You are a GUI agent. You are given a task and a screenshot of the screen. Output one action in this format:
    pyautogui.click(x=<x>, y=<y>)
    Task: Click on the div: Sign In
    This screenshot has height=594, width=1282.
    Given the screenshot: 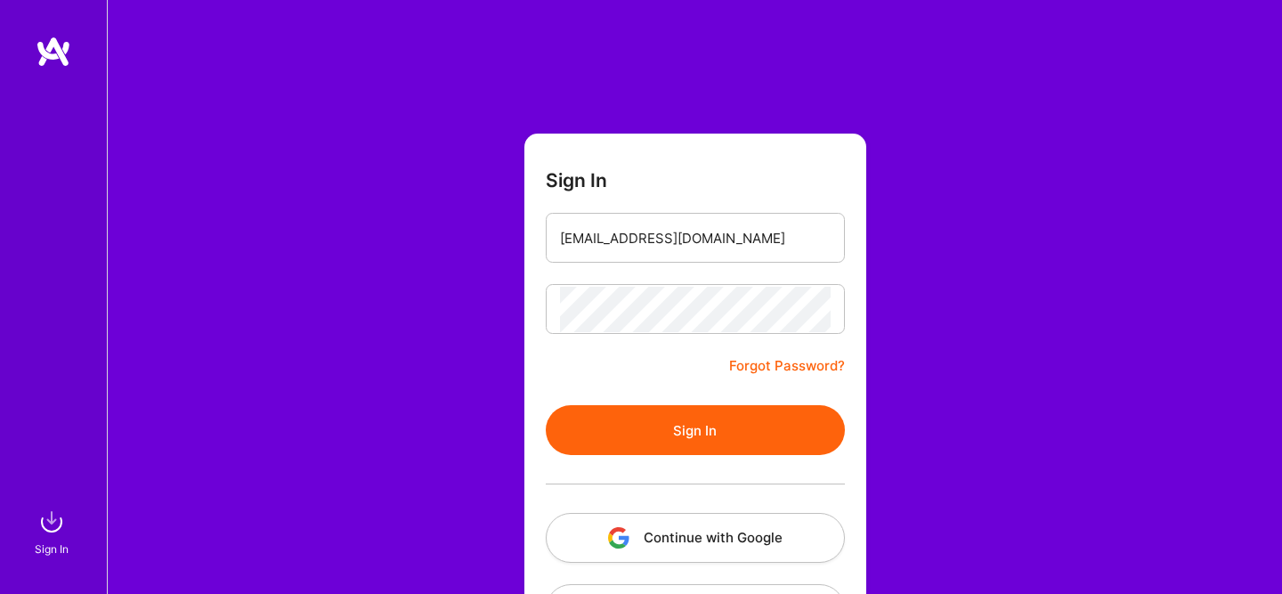 What is the action you would take?
    pyautogui.click(x=52, y=548)
    